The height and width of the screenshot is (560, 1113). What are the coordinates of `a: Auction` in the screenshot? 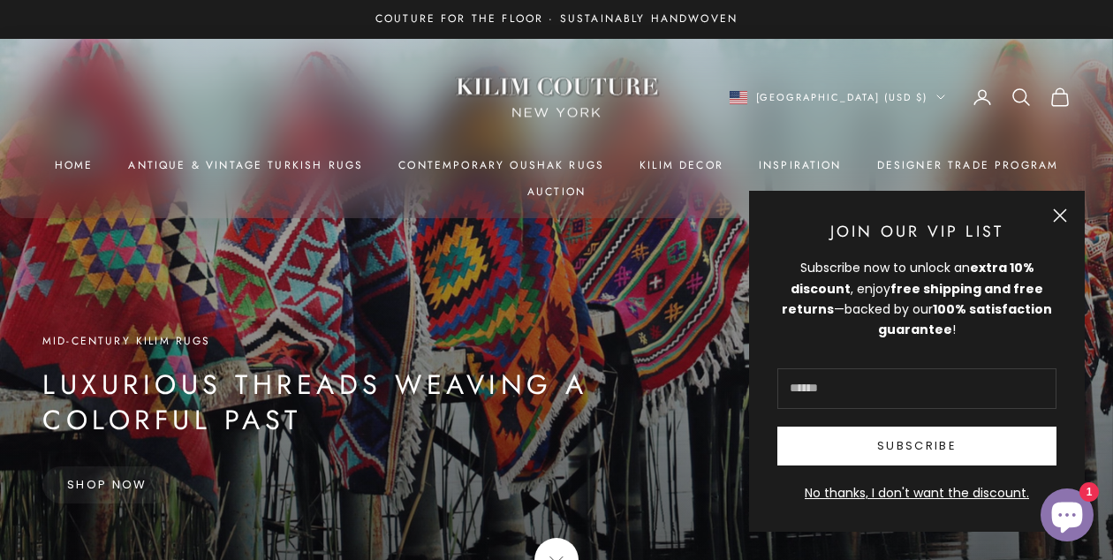 It's located at (556, 192).